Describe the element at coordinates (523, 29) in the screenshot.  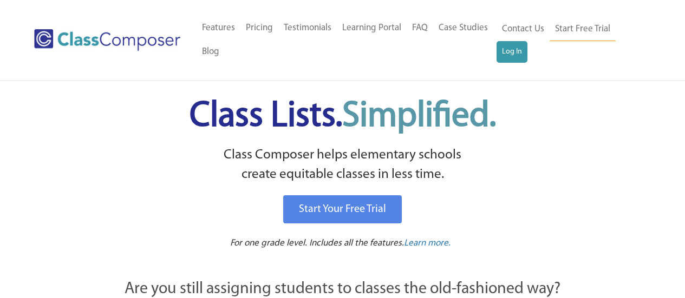
I see `a: Contact Us` at that location.